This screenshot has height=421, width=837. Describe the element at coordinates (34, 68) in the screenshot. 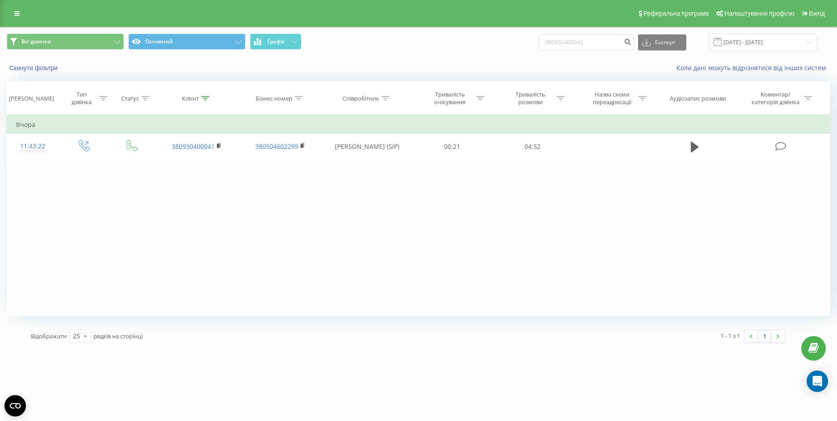

I see `button: Скинути фільтри` at that location.